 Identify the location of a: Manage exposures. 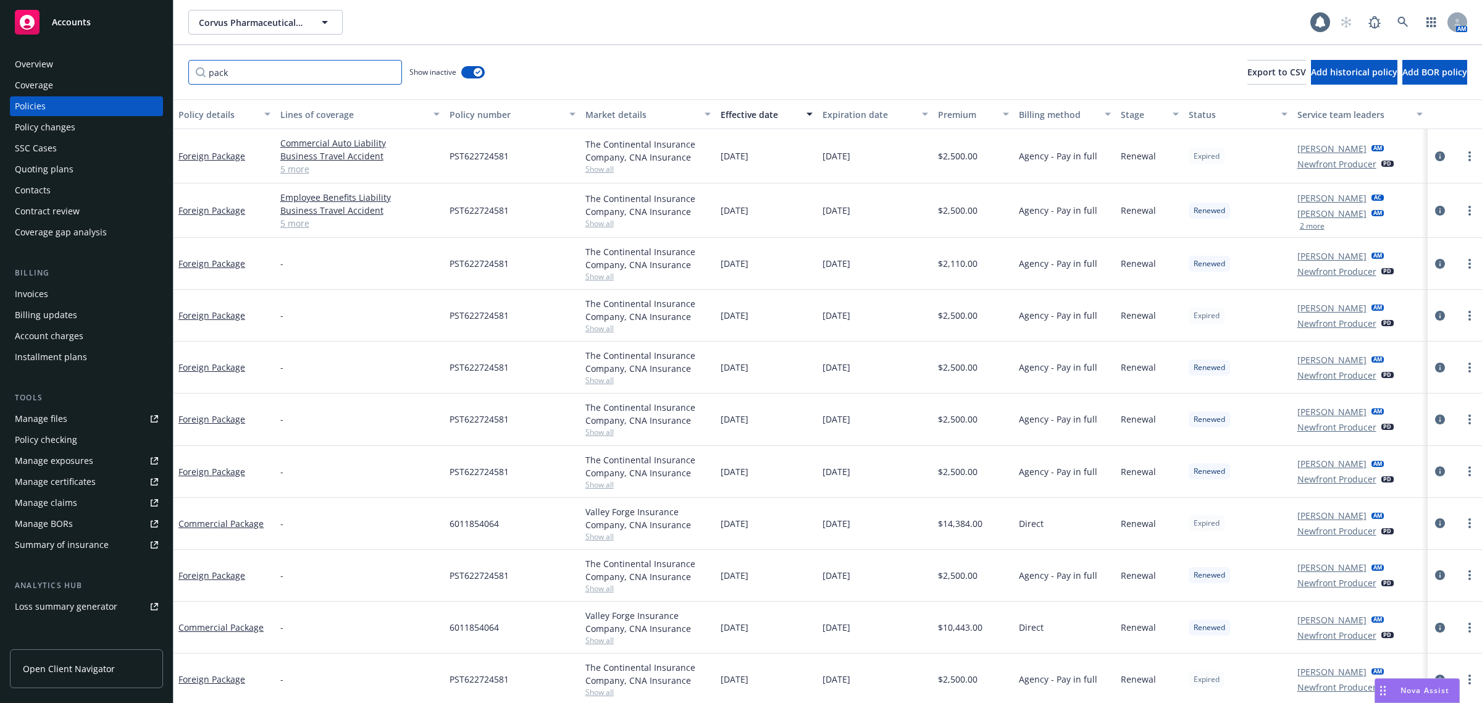
(86, 461).